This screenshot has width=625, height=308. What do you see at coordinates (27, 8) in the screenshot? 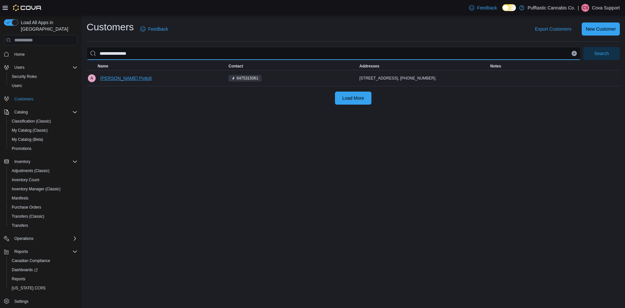
I see `img: Cova` at bounding box center [27, 8].